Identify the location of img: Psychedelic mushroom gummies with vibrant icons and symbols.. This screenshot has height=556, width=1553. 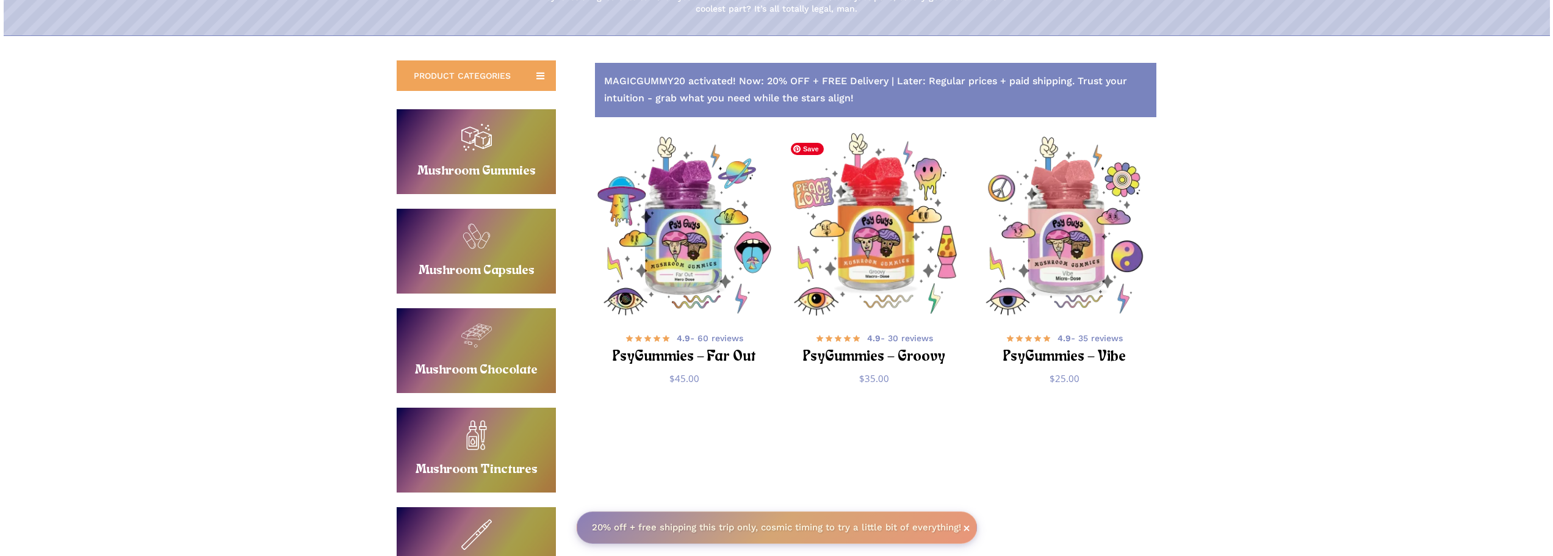
(1065, 226).